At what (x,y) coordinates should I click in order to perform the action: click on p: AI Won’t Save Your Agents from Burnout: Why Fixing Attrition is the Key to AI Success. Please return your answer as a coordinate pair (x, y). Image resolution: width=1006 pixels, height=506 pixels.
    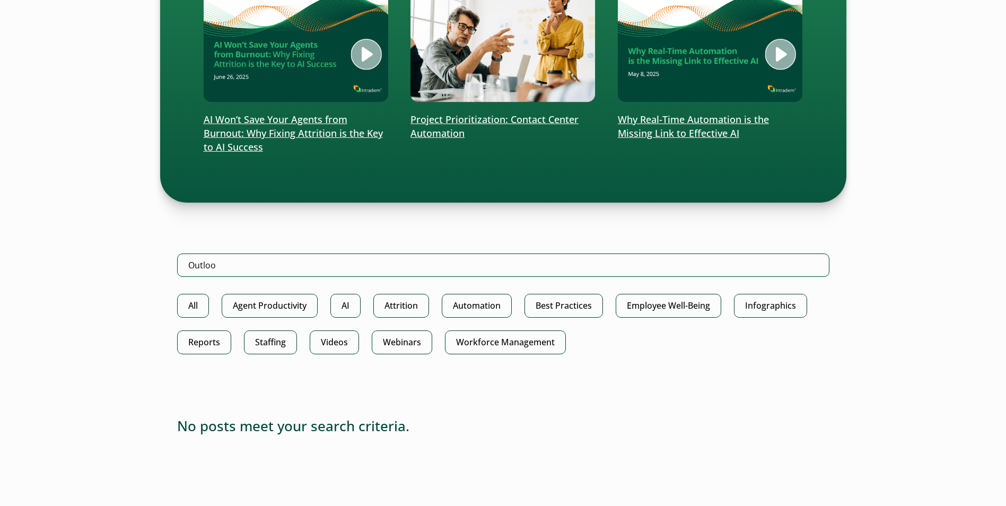
    Looking at the image, I should click on (296, 134).